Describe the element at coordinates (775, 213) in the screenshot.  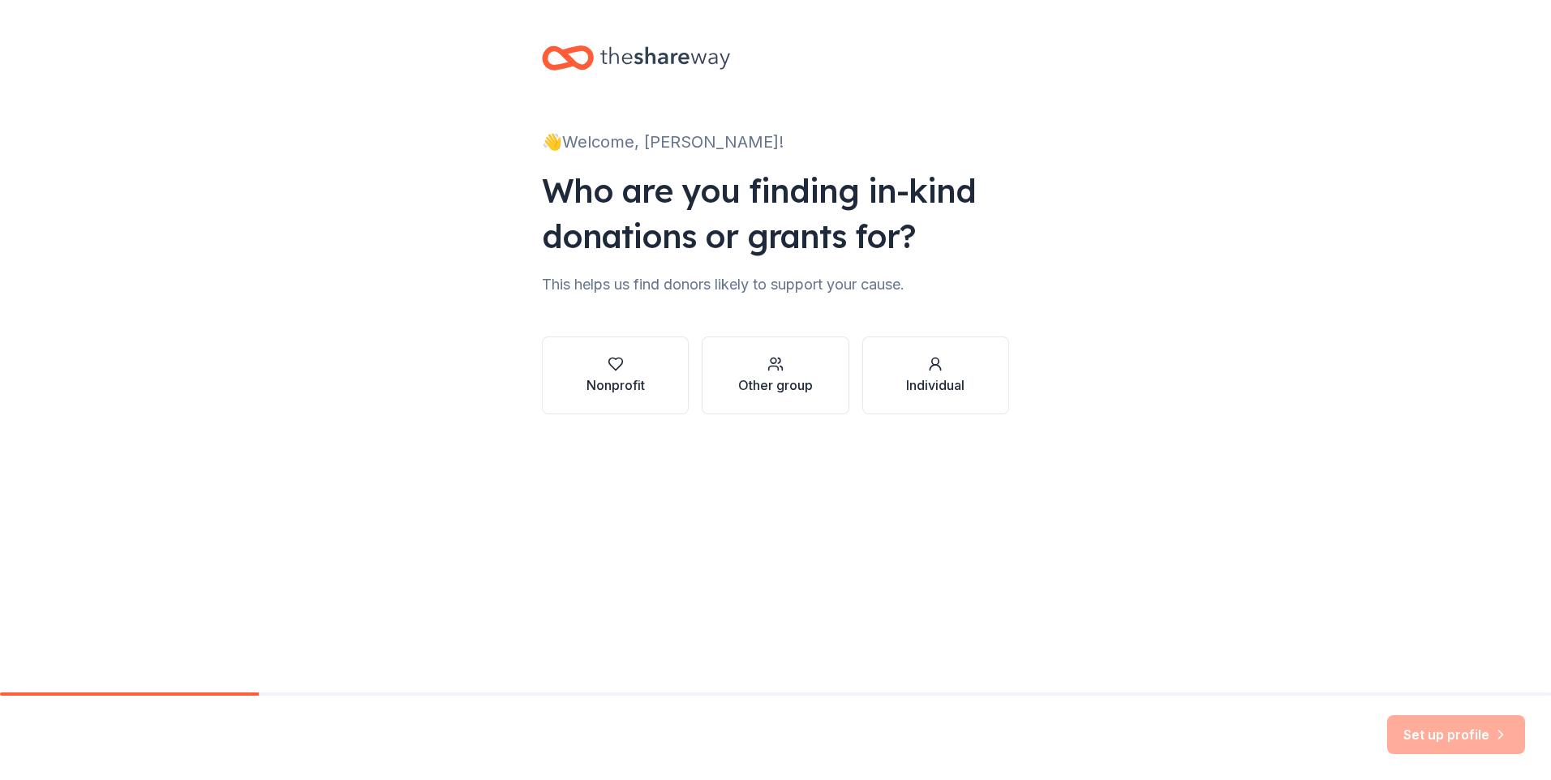
I see `div: Who are you finding in-kind donations or grants for?` at that location.